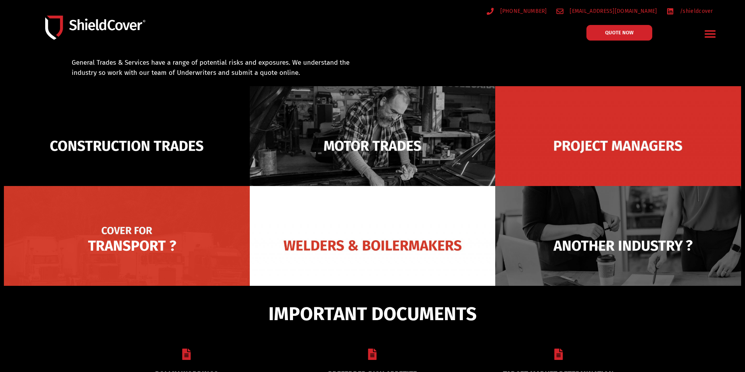 This screenshot has width=745, height=372. What do you see at coordinates (690, 11) in the screenshot?
I see `a: /shieldcover` at bounding box center [690, 11].